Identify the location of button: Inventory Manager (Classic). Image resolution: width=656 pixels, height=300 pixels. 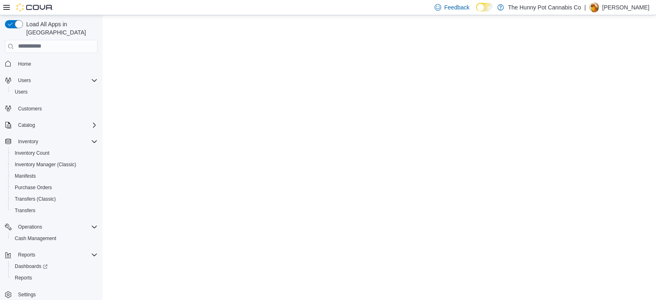
(55, 164).